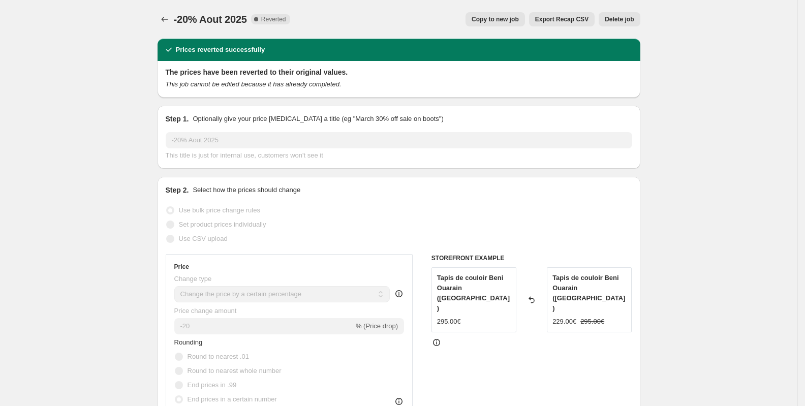 The image size is (805, 406). What do you see at coordinates (165, 19) in the screenshot?
I see `button: Price change jobs` at bounding box center [165, 19].